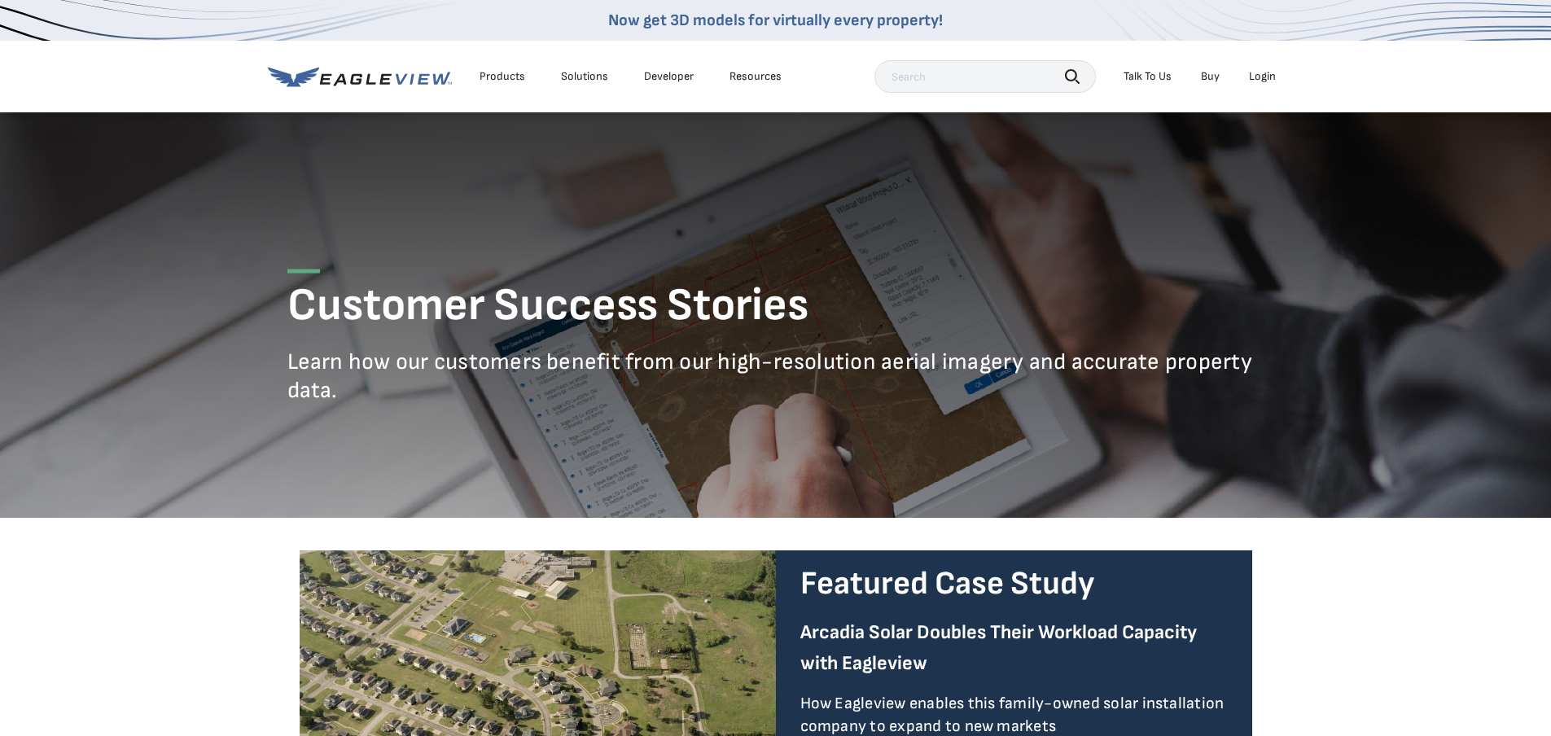 This screenshot has width=1551, height=736. What do you see at coordinates (1147, 77) in the screenshot?
I see `div: Talk To Us` at bounding box center [1147, 77].